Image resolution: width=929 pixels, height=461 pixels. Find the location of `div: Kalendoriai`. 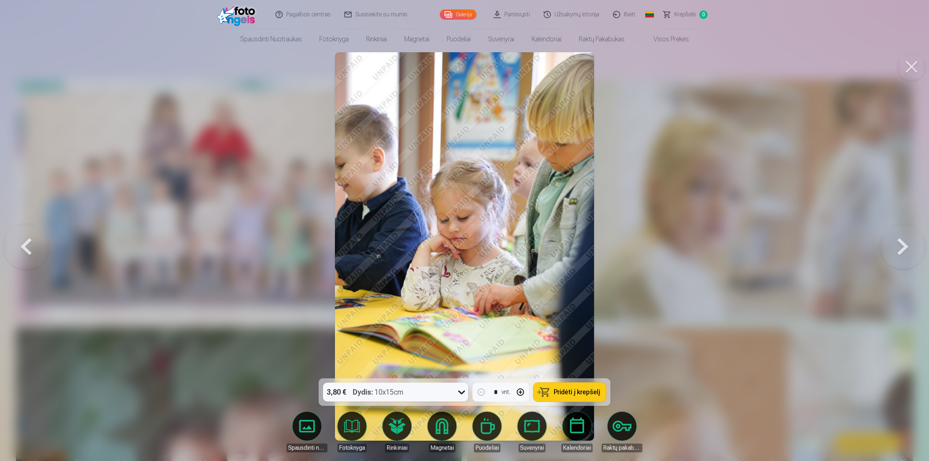

div: Kalendoriai is located at coordinates (577, 448).